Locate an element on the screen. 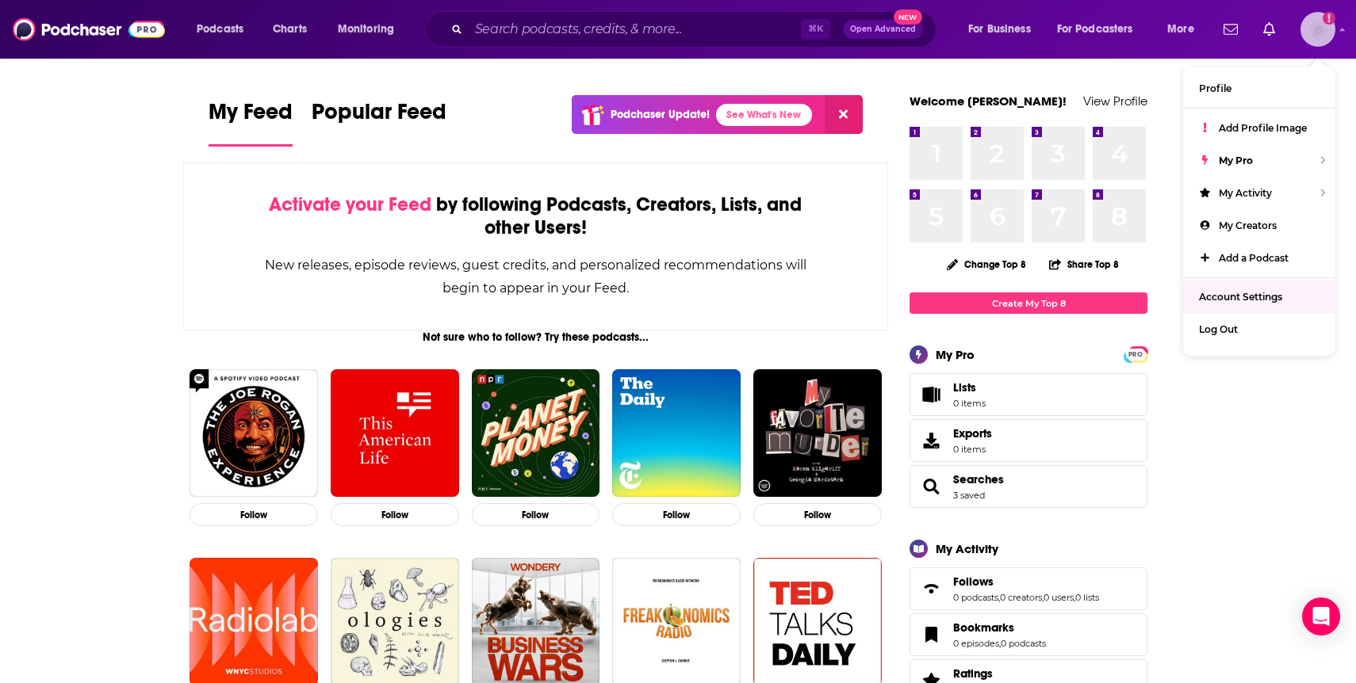 The width and height of the screenshot is (1356, 683). input: Search podcasts, credits, & more... is located at coordinates (634, 29).